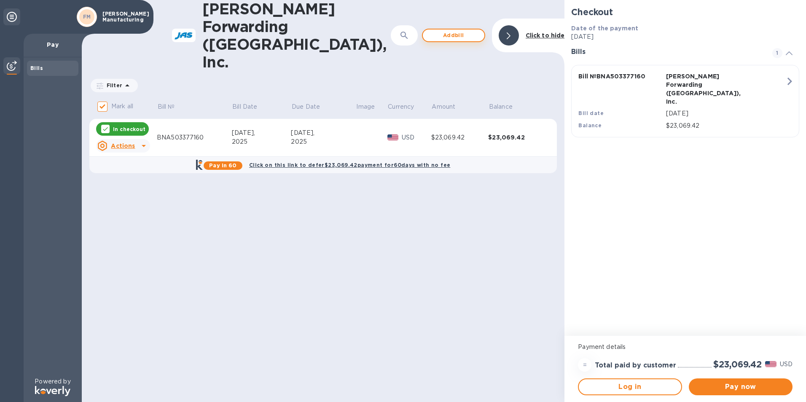 The height and width of the screenshot is (402, 806). I want to click on span: Pay now, so click(740, 387).